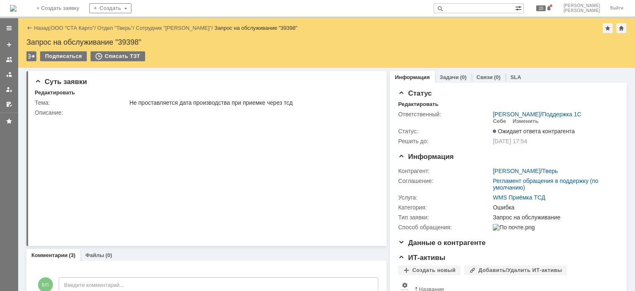 Image resolution: width=635 pixels, height=291 pixels. I want to click on a: ООО "СТА Карго", so click(73, 28).